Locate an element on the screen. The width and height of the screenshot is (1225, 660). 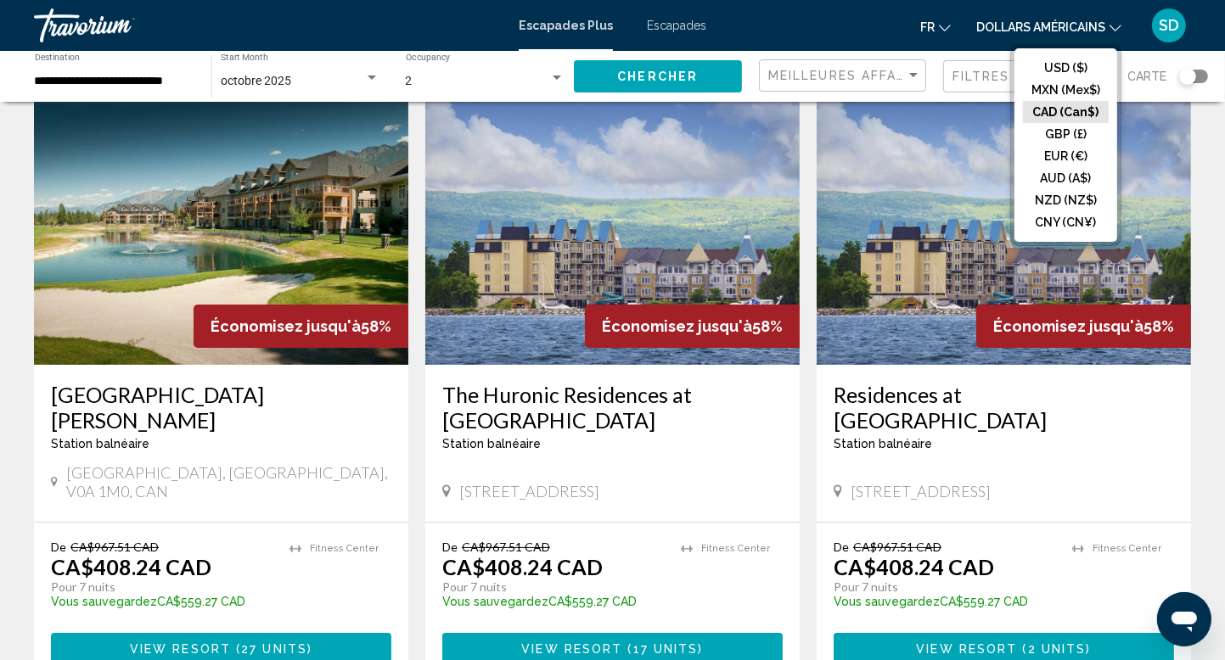
span: 17 units is located at coordinates (665, 649).